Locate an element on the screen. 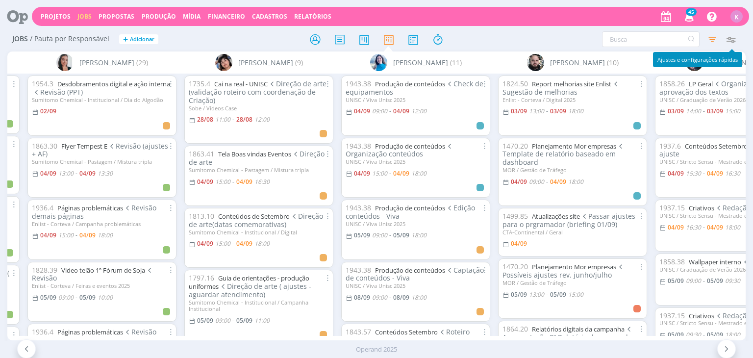 This screenshot has width=753, height=358. 12:00 is located at coordinates (262, 119).